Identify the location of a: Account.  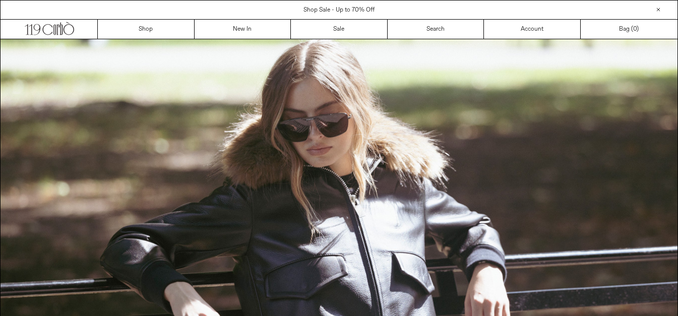
(532, 29).